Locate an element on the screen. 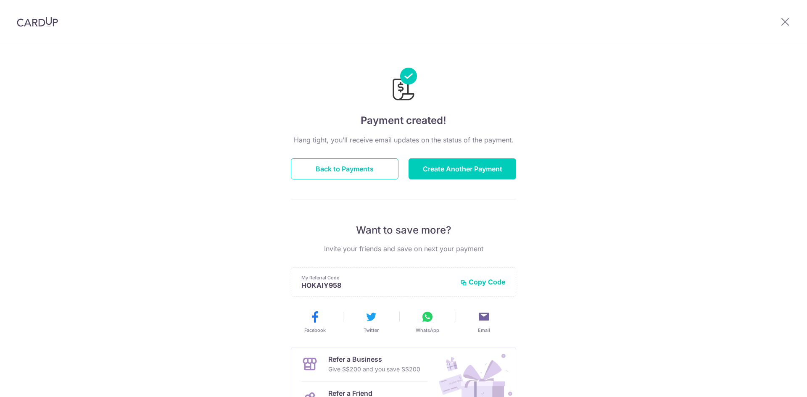  button: Facebook is located at coordinates (315, 322).